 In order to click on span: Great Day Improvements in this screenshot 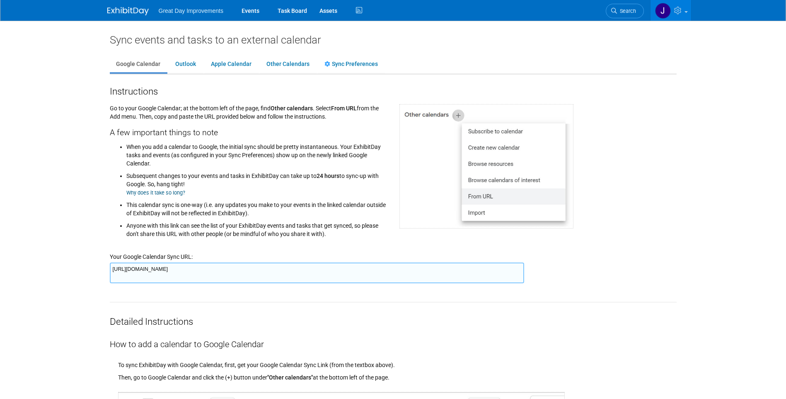, I will do `click(191, 11)`.